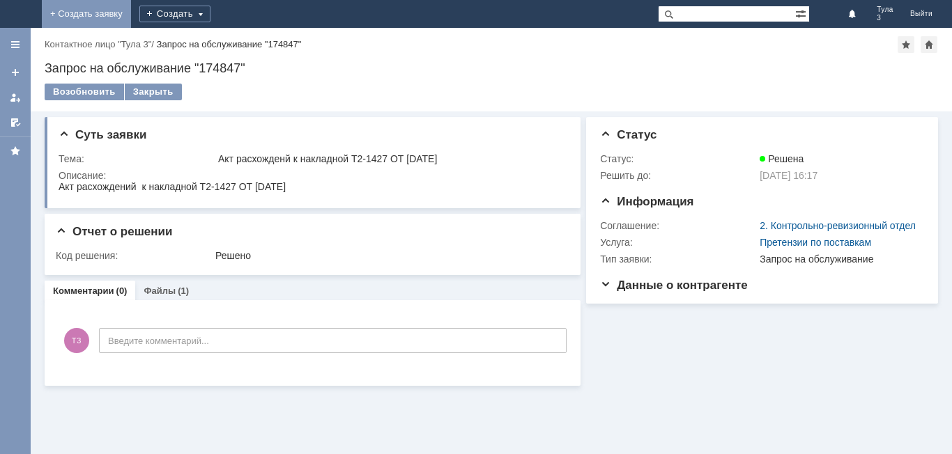 The width and height of the screenshot is (952, 454). I want to click on span: Суть заявки, so click(102, 134).